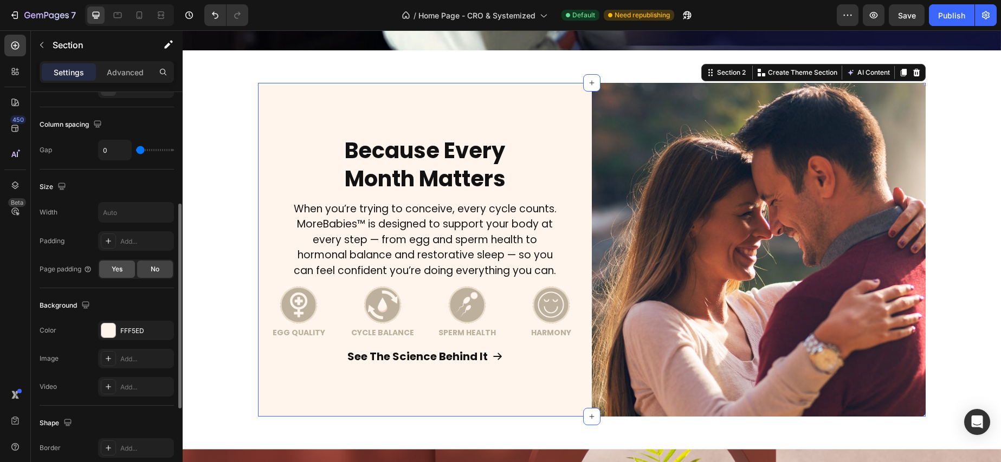  What do you see at coordinates (125, 72) in the screenshot?
I see `p: Advanced` at bounding box center [125, 72].